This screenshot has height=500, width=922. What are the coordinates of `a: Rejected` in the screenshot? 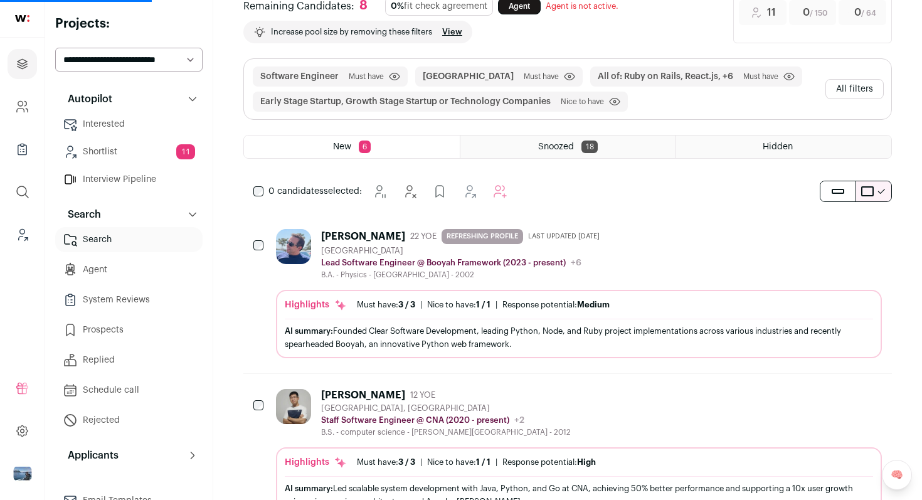 It's located at (129, 420).